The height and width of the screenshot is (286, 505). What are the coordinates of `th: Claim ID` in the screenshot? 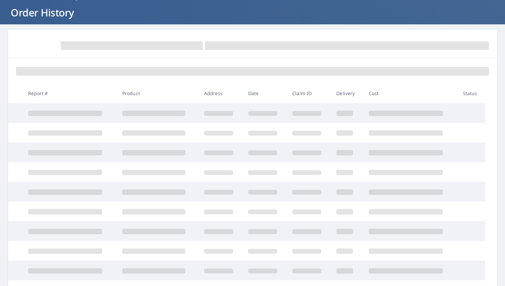 It's located at (309, 93).